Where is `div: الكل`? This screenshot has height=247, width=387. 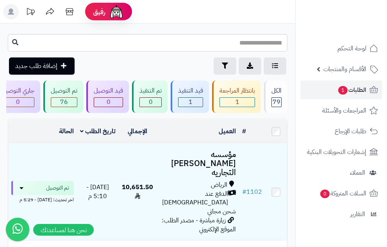
div: الكل is located at coordinates (276, 91).